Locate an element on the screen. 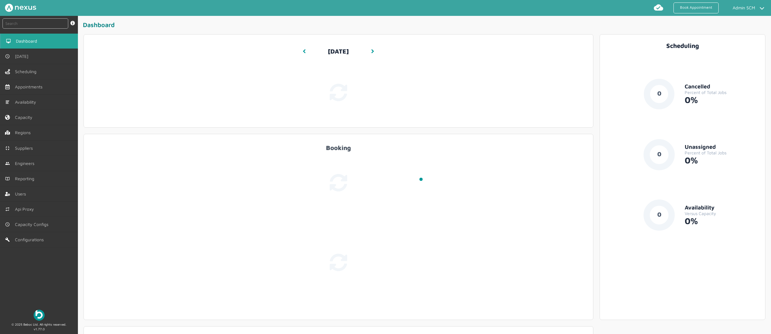  span: Regions is located at coordinates (24, 133).